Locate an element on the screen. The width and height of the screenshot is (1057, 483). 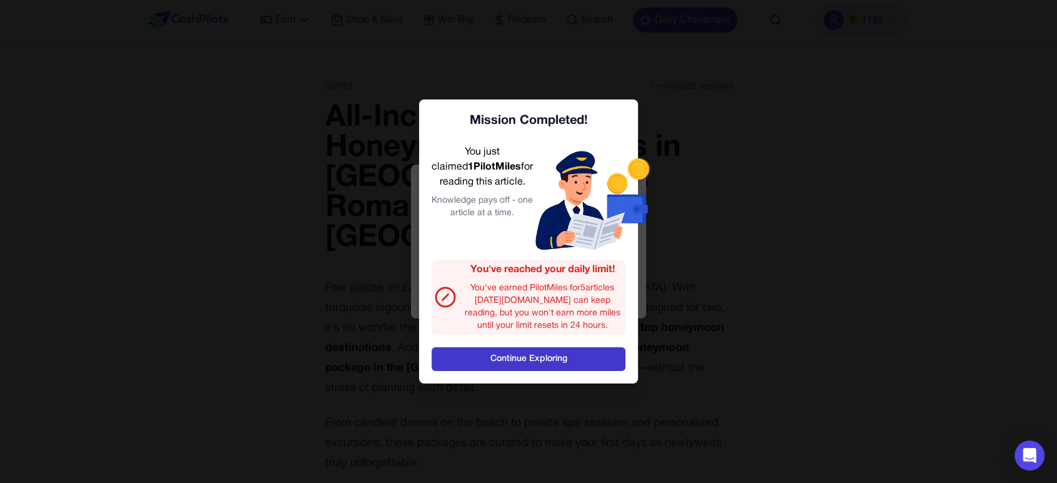
div: You just claimed for reading this article. is located at coordinates (482, 200).